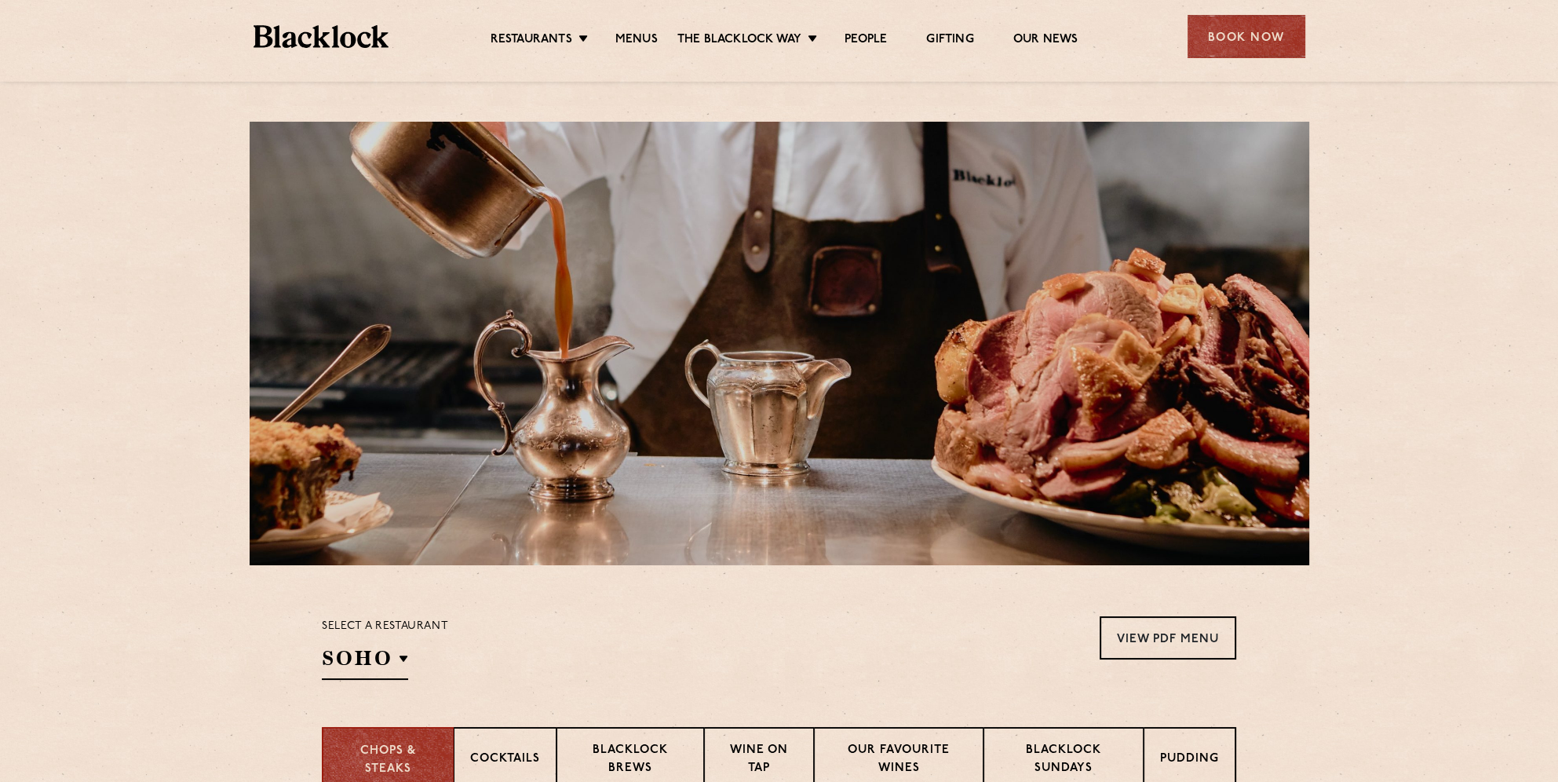  Describe the element at coordinates (866, 41) in the screenshot. I see `a: People` at that location.